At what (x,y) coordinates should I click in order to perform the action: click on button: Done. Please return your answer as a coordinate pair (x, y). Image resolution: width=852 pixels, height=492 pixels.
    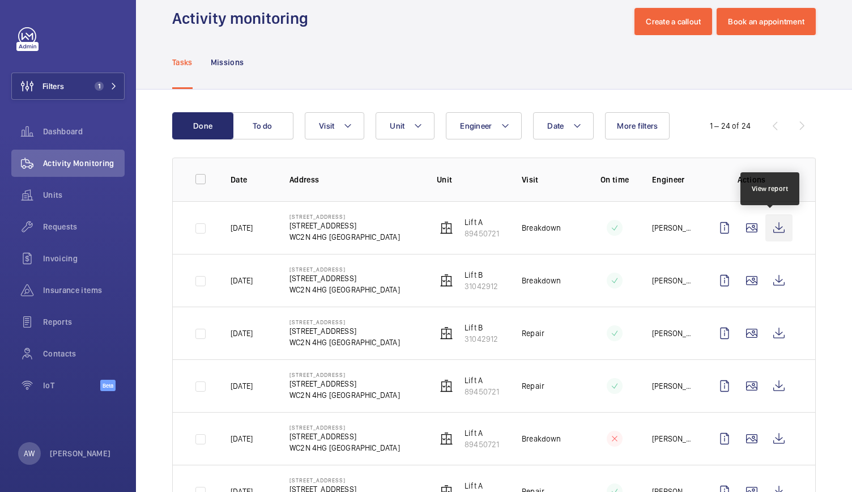
    Looking at the image, I should click on (203, 126).